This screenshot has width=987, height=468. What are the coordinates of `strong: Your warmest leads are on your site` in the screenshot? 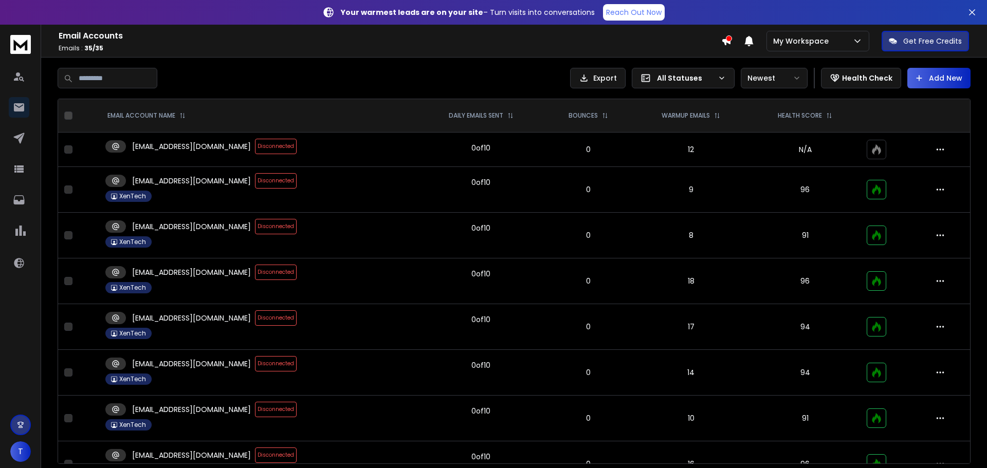 It's located at (412, 12).